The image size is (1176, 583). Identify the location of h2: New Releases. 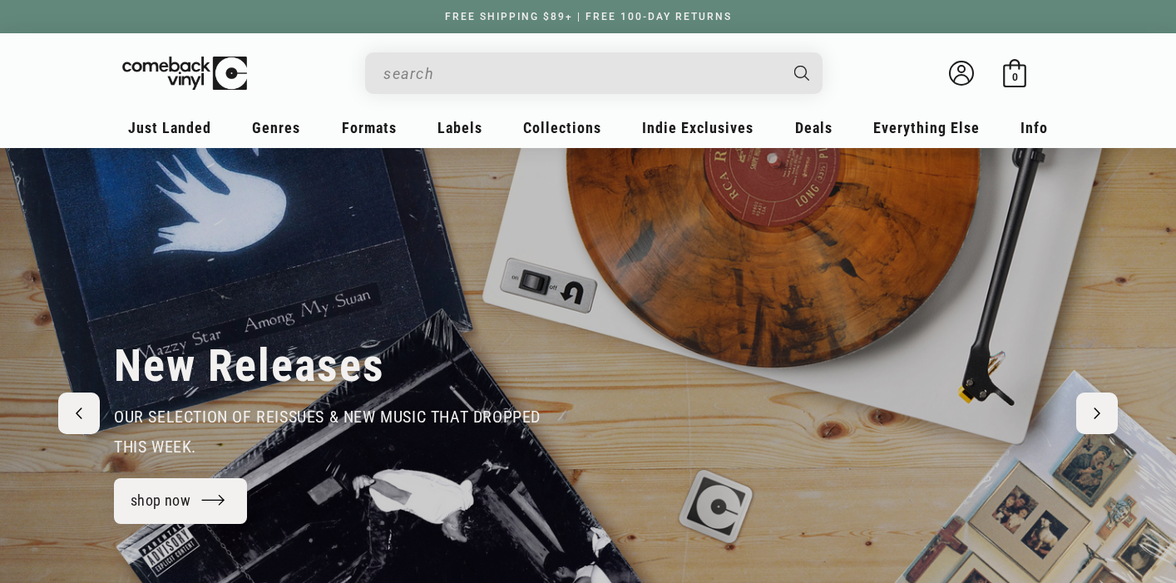
(249, 366).